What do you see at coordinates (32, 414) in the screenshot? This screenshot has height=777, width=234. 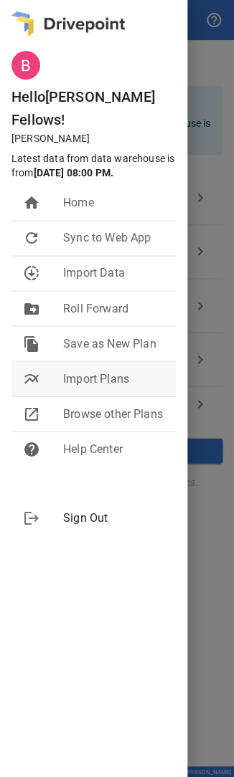 I see `span: open_in_new` at bounding box center [32, 414].